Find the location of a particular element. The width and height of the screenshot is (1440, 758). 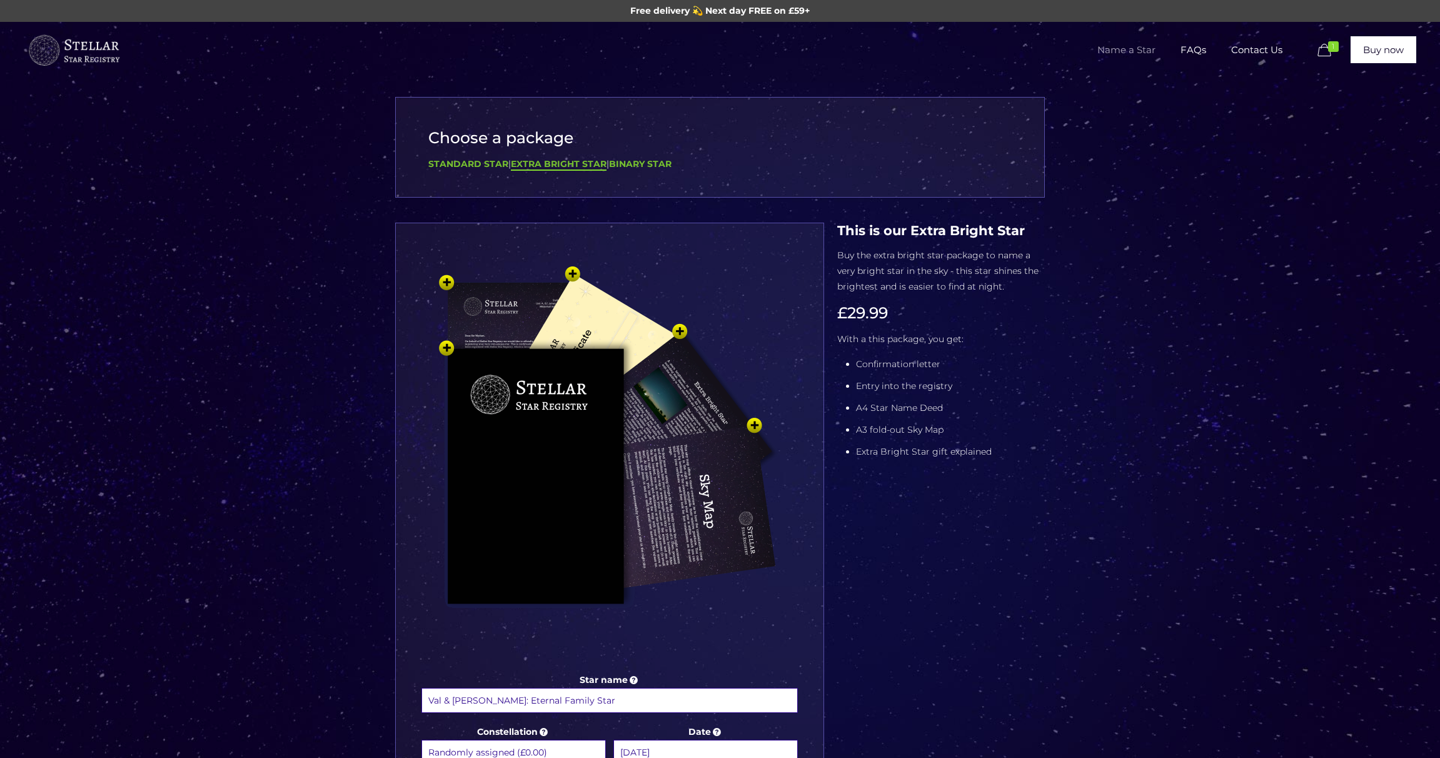

img: buyastar-logo-transparent is located at coordinates (74, 51).